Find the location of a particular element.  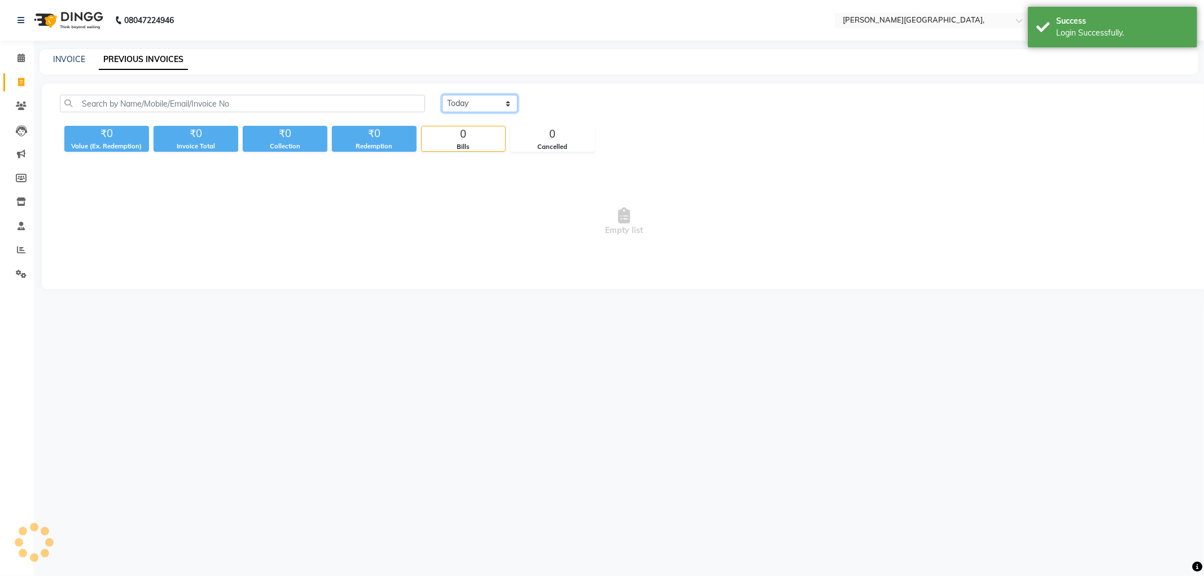

img: logo is located at coordinates (67, 20).